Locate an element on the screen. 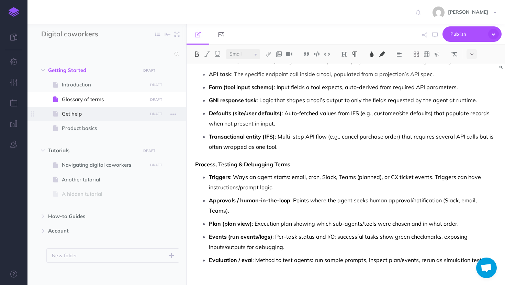 The width and height of the screenshot is (505, 285). img: Link button is located at coordinates (268, 54).